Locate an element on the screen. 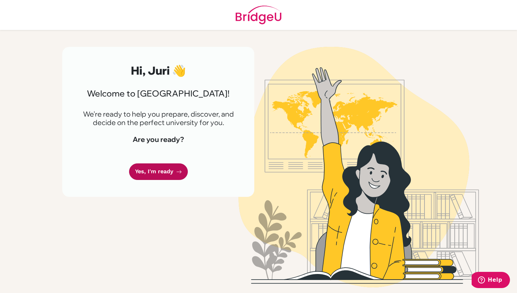 The height and width of the screenshot is (293, 517). span: Help is located at coordinates (23, 8).